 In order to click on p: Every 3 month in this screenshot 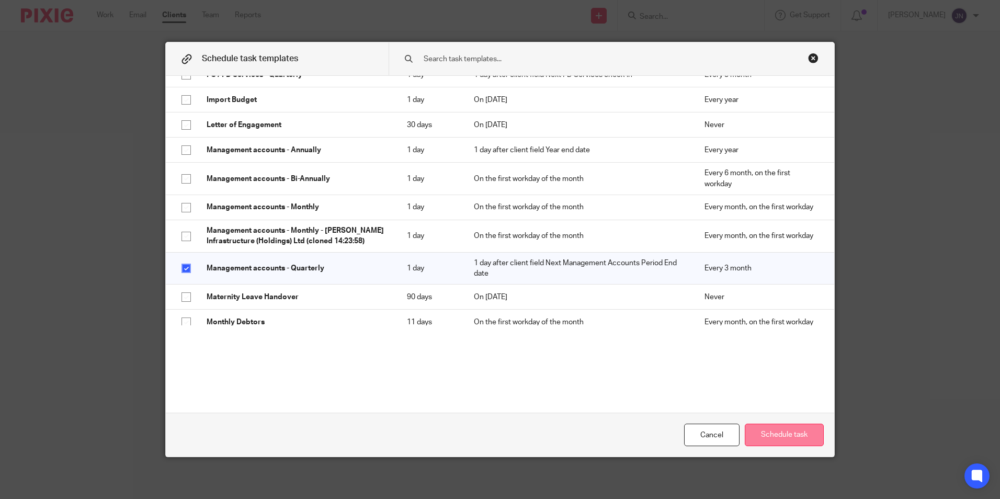, I will do `click(761, 268)`.